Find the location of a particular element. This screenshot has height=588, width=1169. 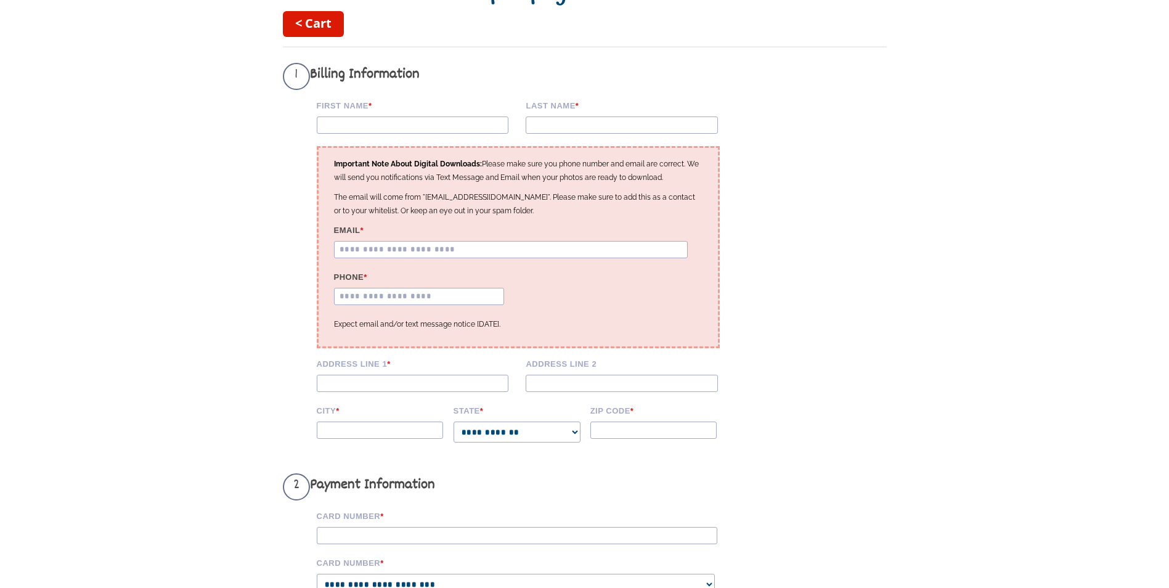

label: Email is located at coordinates (518, 229).